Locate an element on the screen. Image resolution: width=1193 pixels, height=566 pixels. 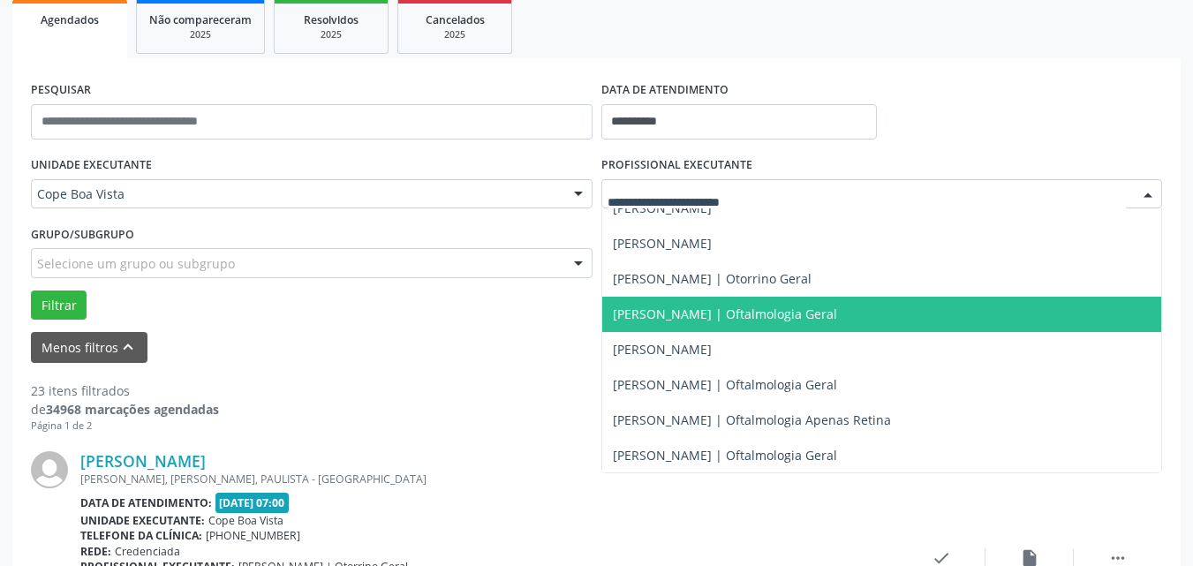
b: Unidade executante: is located at coordinates (142, 520).